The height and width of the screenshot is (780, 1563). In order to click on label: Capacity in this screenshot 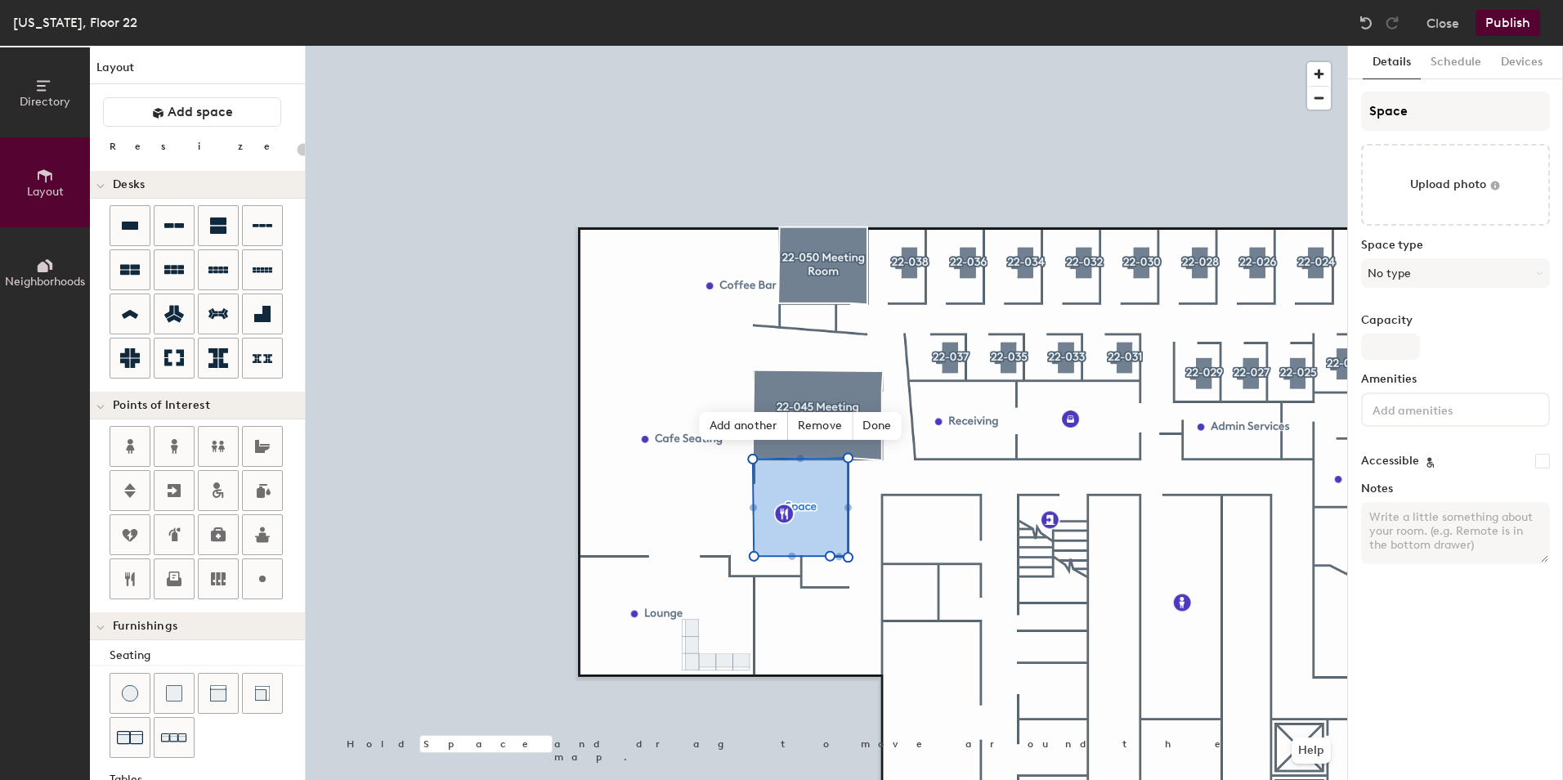, I will do `click(1455, 320)`.